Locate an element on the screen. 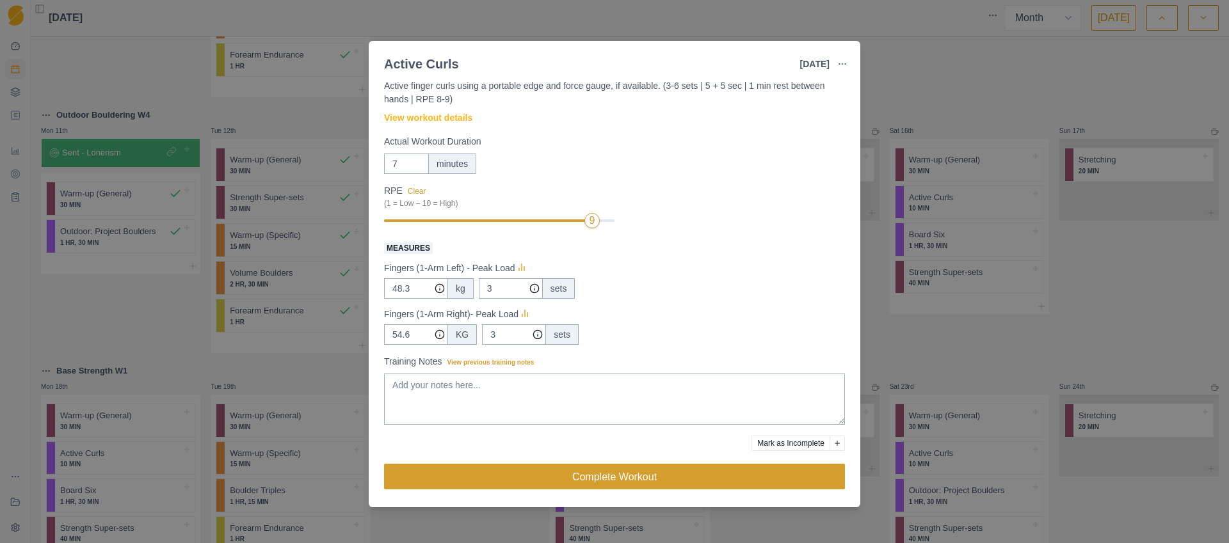  button: Mark as Incomplete is located at coordinates (790, 444).